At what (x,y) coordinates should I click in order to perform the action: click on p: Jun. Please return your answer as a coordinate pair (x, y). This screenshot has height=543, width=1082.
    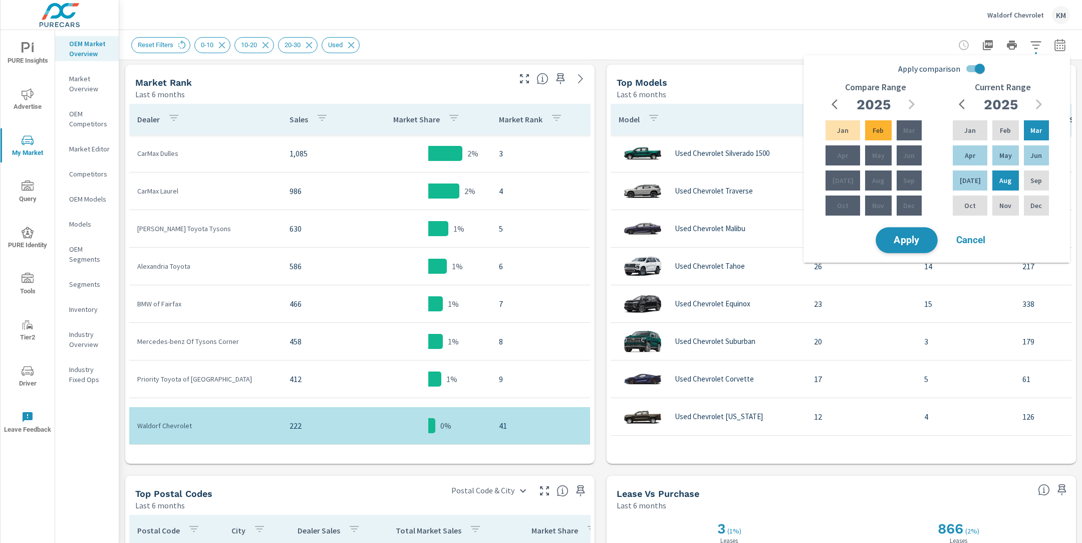
    Looking at the image, I should click on (1036, 155).